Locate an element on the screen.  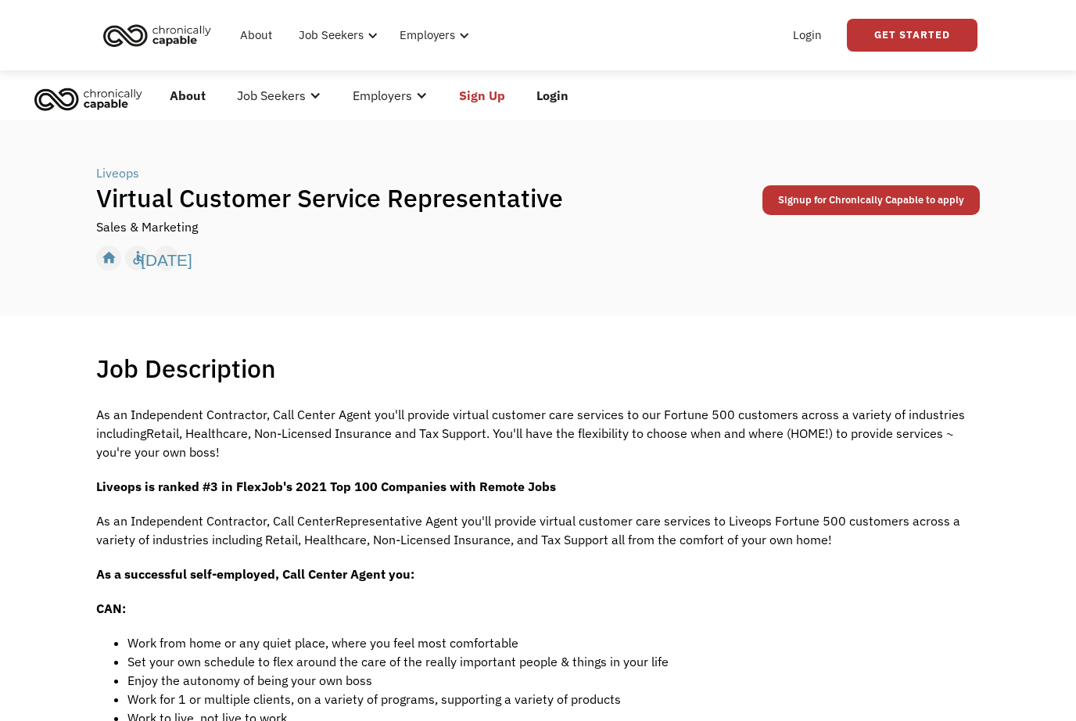
li: Work from home or any quiet place, where you feel most comfortable is located at coordinates (554, 643).